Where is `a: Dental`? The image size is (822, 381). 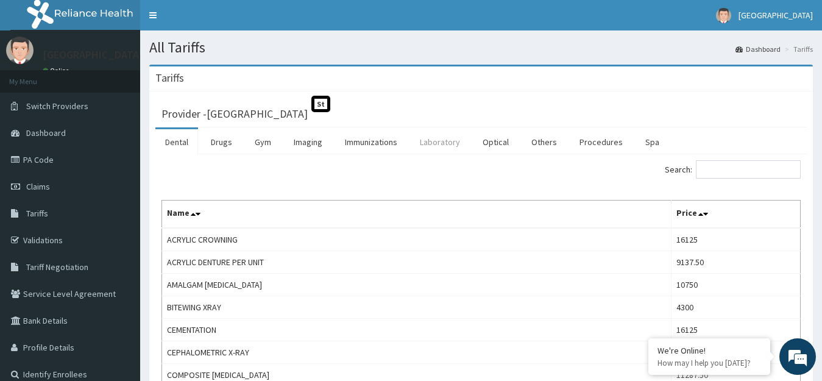
a: Dental is located at coordinates (177, 142).